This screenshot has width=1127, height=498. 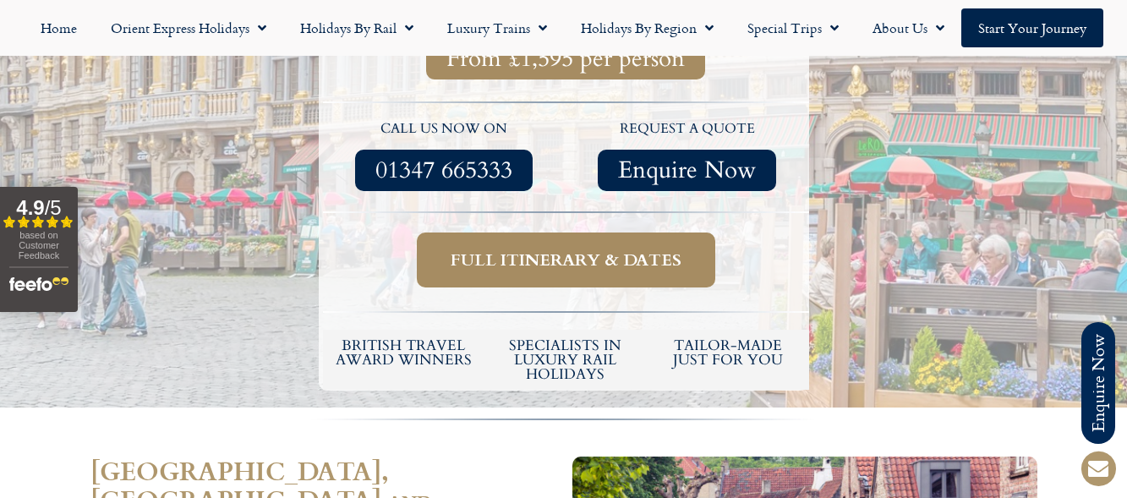 What do you see at coordinates (565, 359) in the screenshot?
I see `h6: Specialists in luxury rail holidays` at bounding box center [565, 359].